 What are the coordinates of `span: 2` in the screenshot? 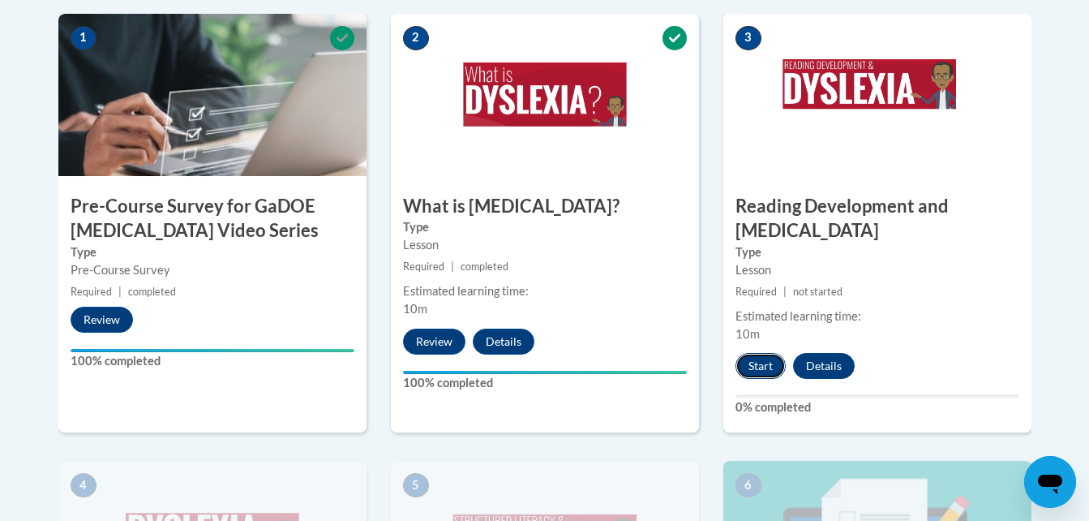 It's located at (416, 38).